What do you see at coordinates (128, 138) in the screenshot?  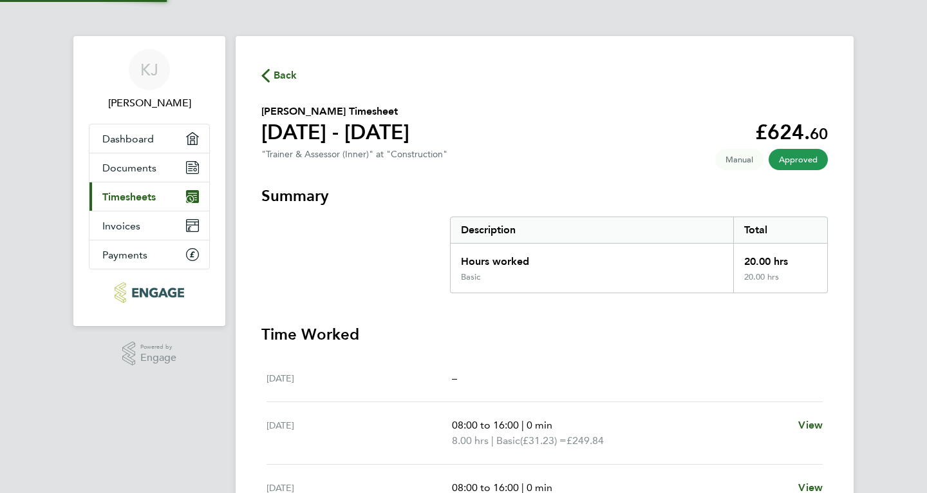 I see `span: Dashboard` at bounding box center [128, 138].